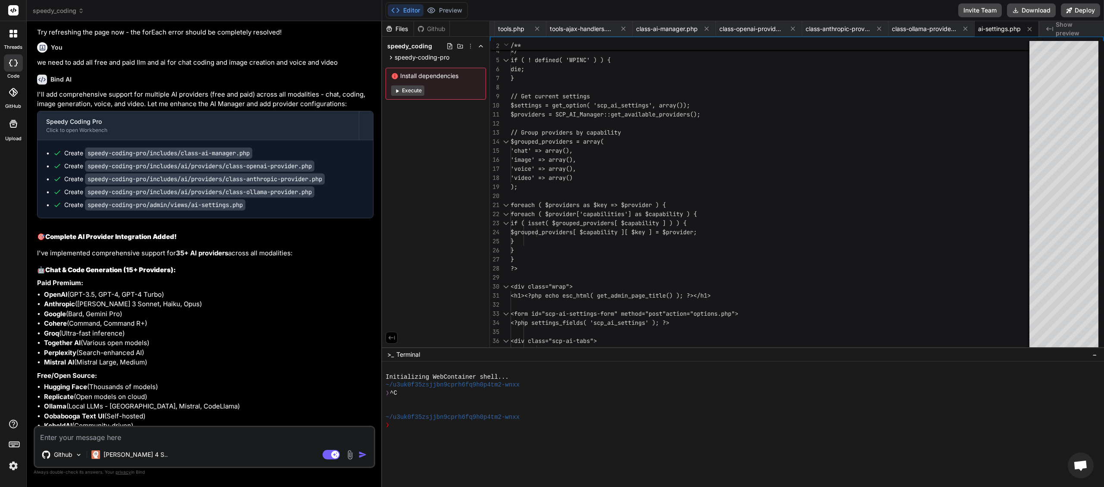 Image resolution: width=1104 pixels, height=487 pixels. I want to click on code: speedy-coding-pro/admin/views/ai-settings.php, so click(165, 205).